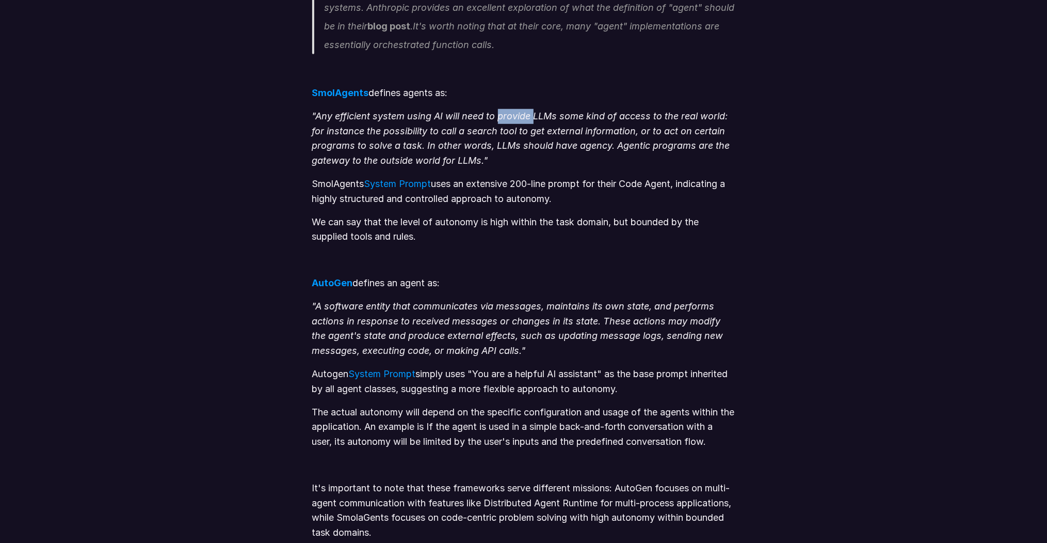  What do you see at coordinates (524, 382) in the screenshot?
I see `p: Autogen simply uses "You are a helpful AI assistant" as the base prompt inherited by all agent cl...` at bounding box center [524, 382].